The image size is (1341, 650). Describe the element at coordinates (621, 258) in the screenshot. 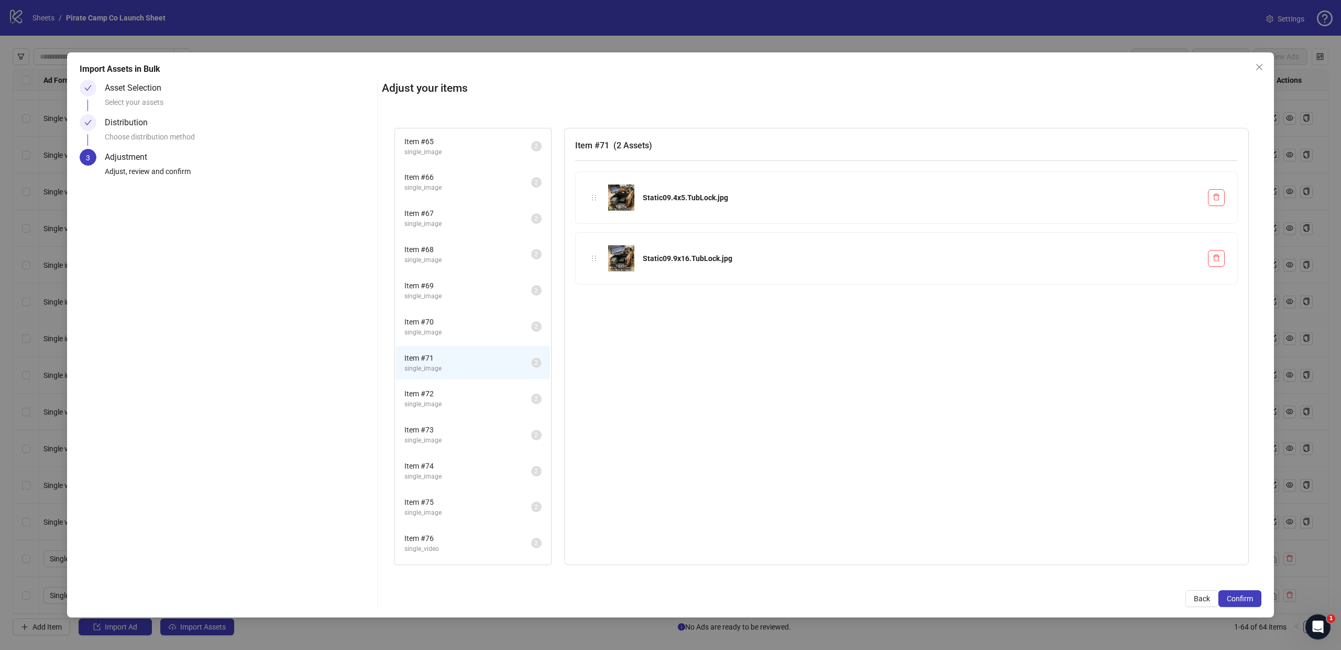

I see `img: Static09.9x16.TubLock.jpg` at that location.